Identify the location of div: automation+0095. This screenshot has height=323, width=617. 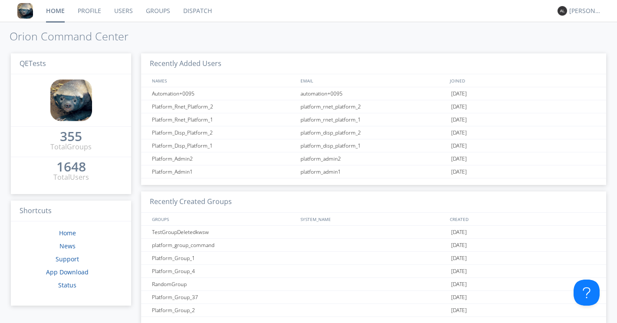
(373, 93).